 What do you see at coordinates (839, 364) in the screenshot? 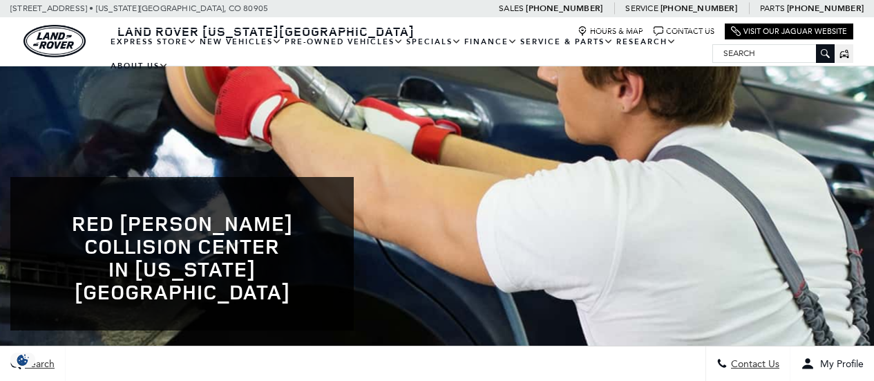
I see `span: My Profile` at bounding box center [839, 364].